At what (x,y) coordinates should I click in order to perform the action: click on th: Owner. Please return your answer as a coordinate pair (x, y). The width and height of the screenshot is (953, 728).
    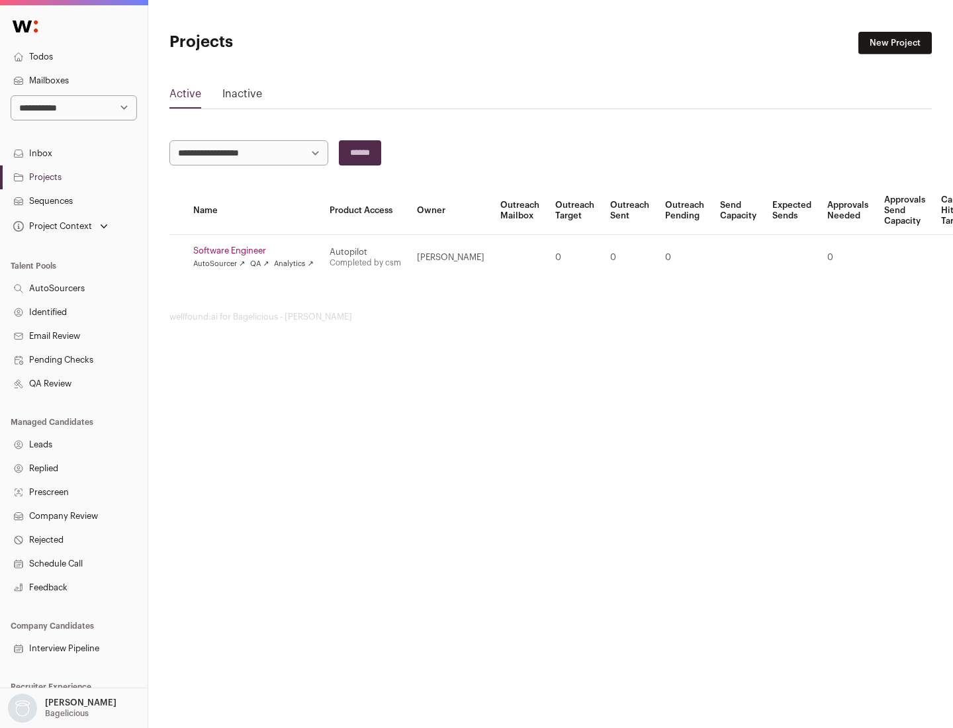
    Looking at the image, I should click on (450, 210).